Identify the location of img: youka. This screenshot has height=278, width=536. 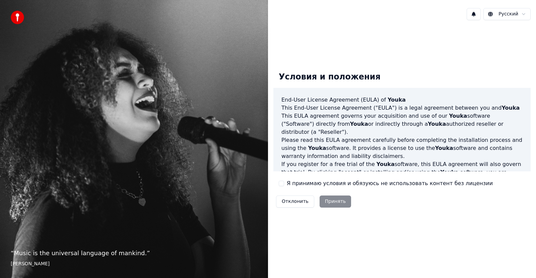
(17, 17).